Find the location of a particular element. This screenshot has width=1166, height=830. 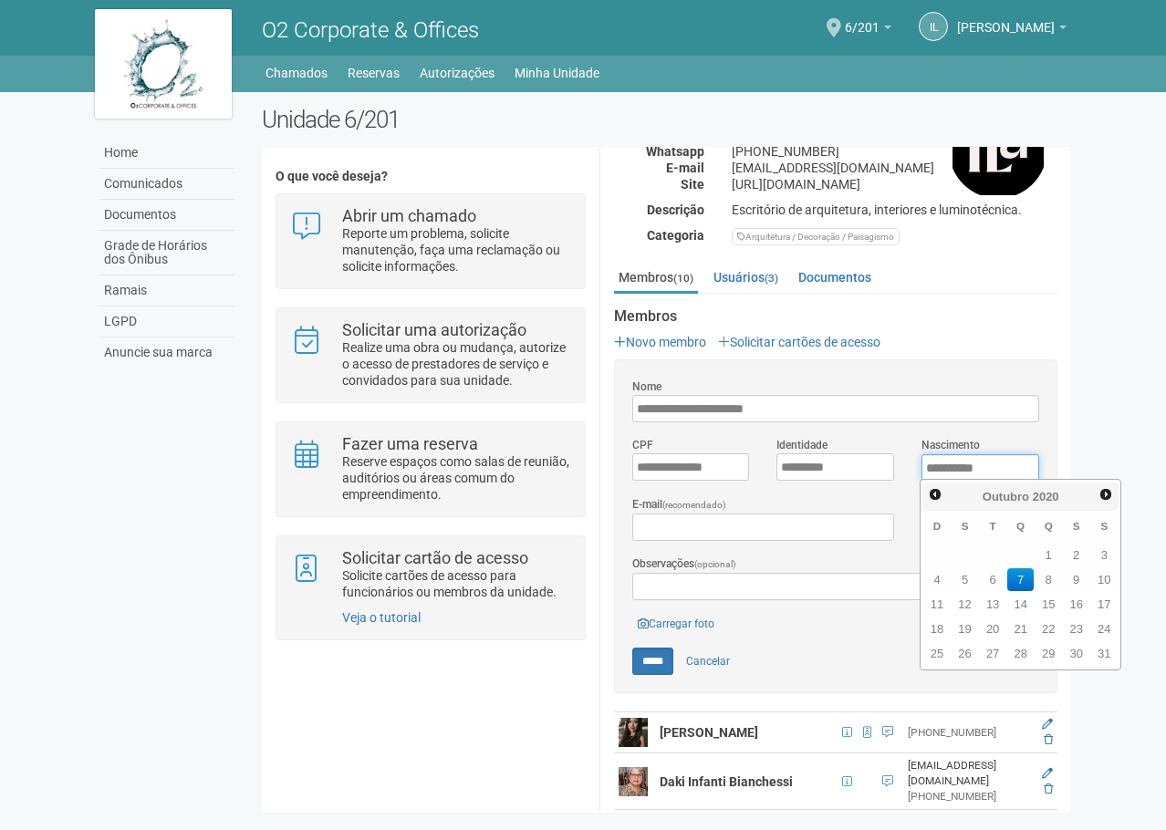

a: 22 is located at coordinates (1048, 628).